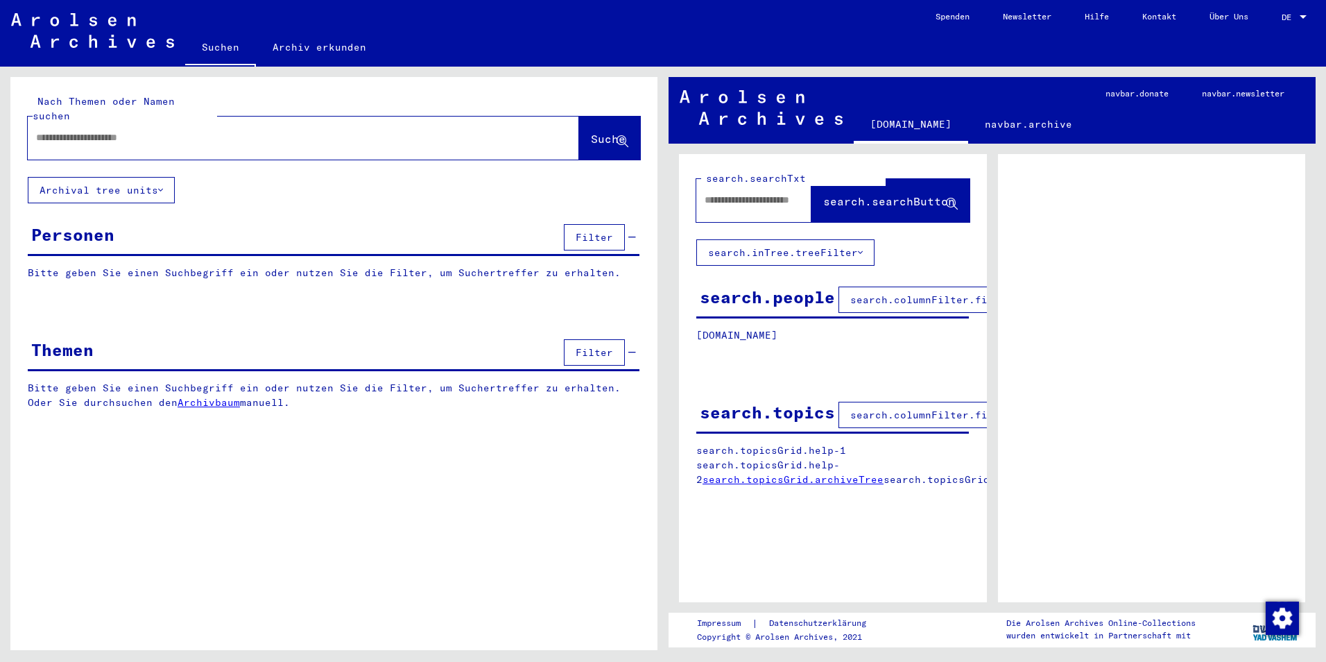 The height and width of the screenshot is (662, 1326). I want to click on p: Bitte geben Sie einen Suchbegriff ein oder nutzen Sie die Filter, um Suchertreffer zu erhalten., so click(334, 273).